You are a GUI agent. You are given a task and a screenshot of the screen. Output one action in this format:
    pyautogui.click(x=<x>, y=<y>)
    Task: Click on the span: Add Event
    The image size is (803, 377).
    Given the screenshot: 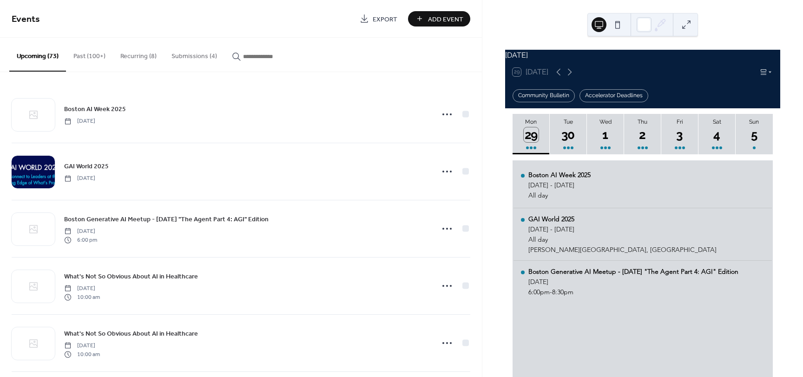 What is the action you would take?
    pyautogui.click(x=446, y=19)
    